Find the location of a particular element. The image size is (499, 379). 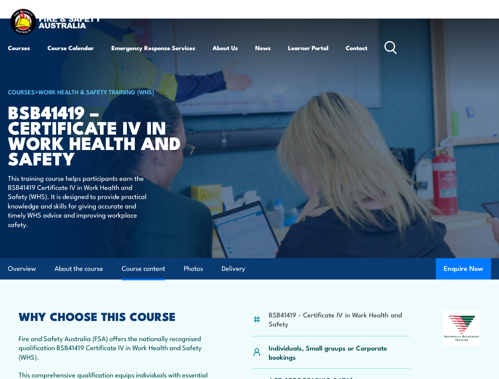

button: Enquire Now is located at coordinates (463, 269).